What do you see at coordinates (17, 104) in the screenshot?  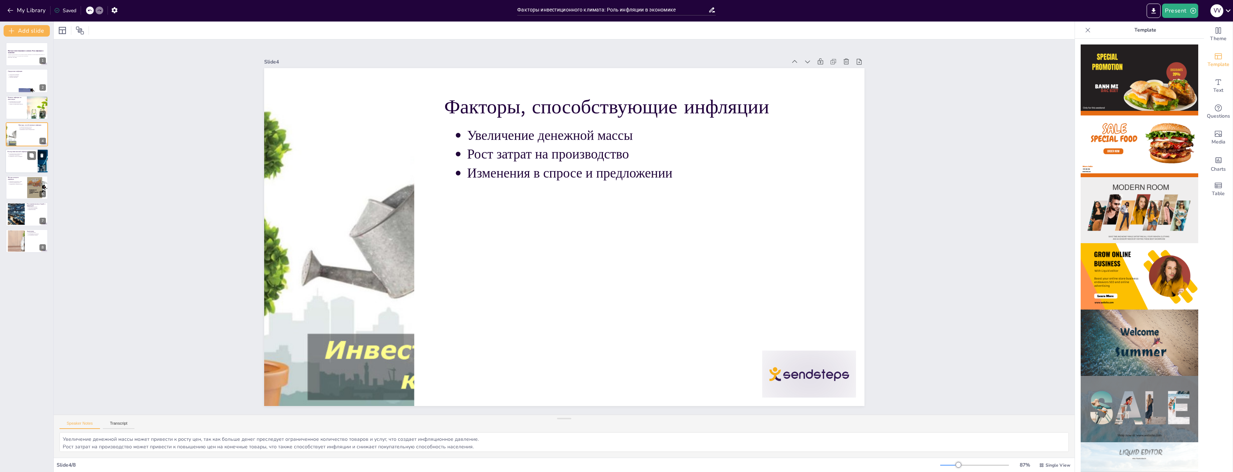 I see `p: Трудности привлечения капитала` at bounding box center [17, 104].